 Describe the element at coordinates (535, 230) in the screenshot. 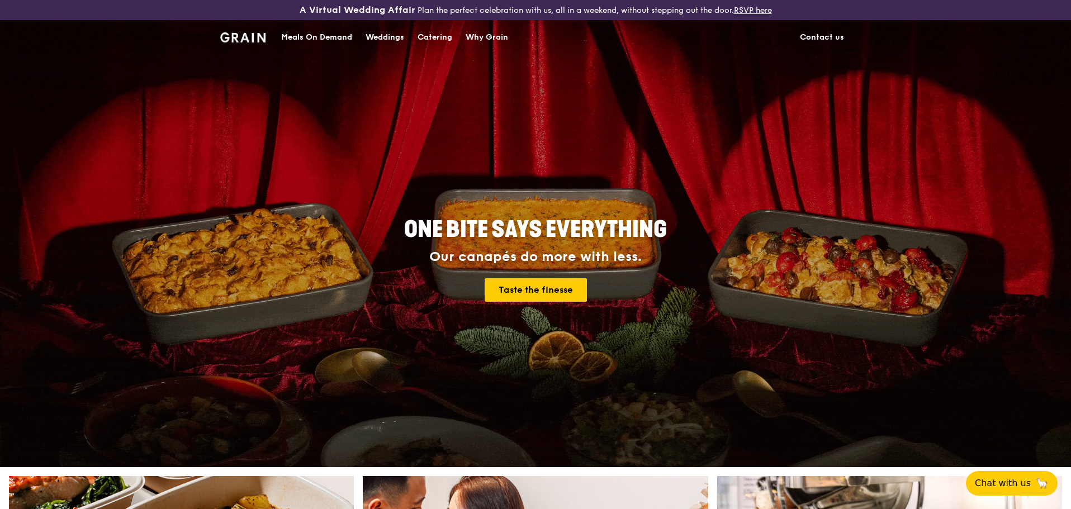

I see `span: ONE BITE SAYS EVERYTHING` at that location.